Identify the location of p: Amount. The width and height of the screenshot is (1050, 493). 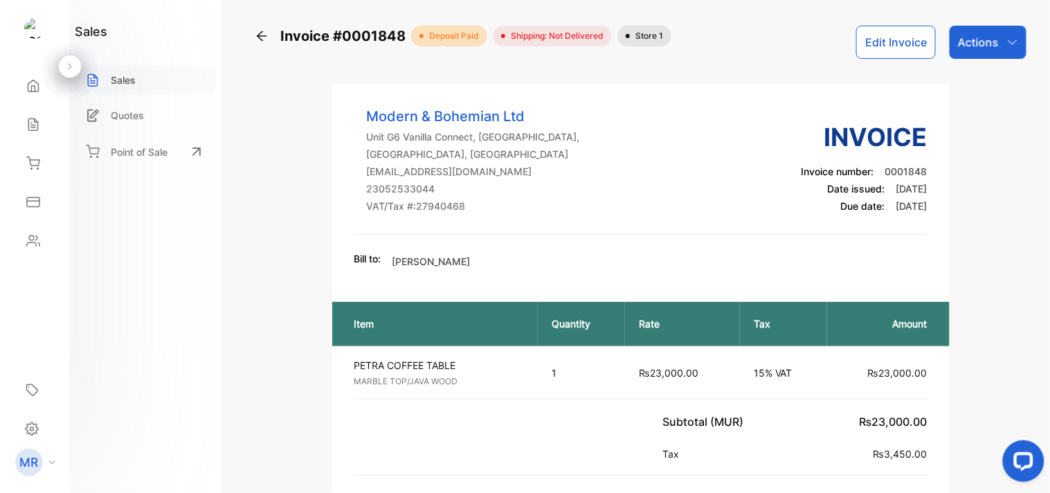
(884, 323).